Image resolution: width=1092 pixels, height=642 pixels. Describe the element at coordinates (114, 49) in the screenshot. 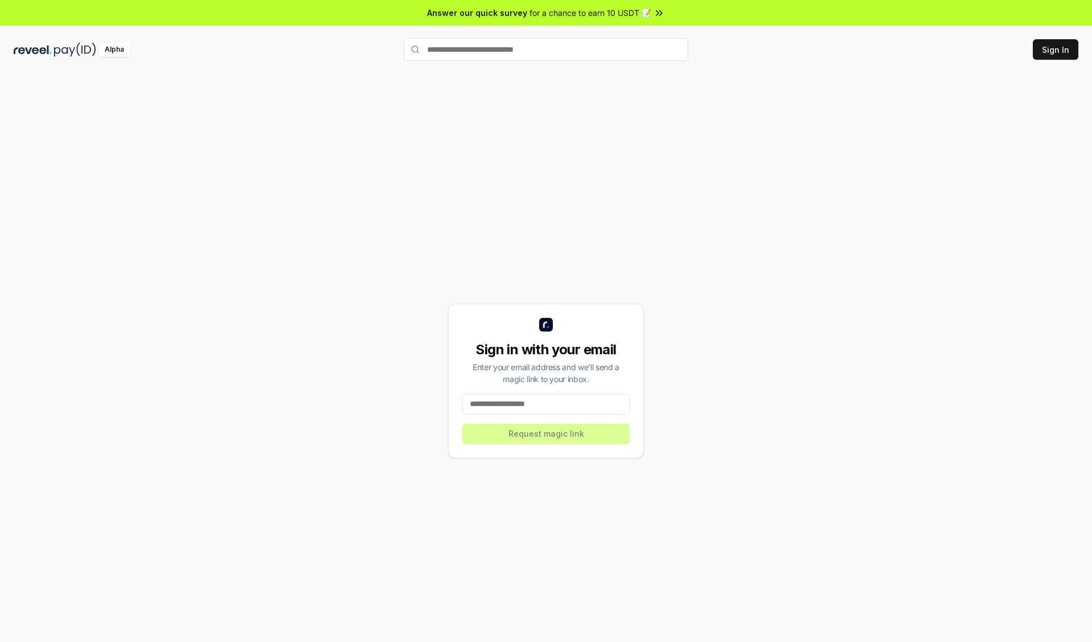

I see `div: Alpha` at that location.